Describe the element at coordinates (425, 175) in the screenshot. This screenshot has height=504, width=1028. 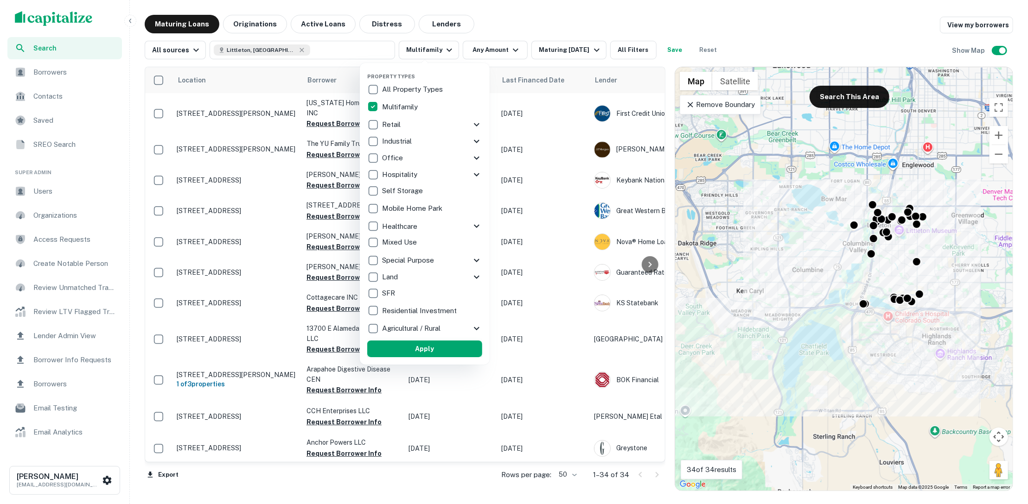
I see `div: Hospitality` at that location.